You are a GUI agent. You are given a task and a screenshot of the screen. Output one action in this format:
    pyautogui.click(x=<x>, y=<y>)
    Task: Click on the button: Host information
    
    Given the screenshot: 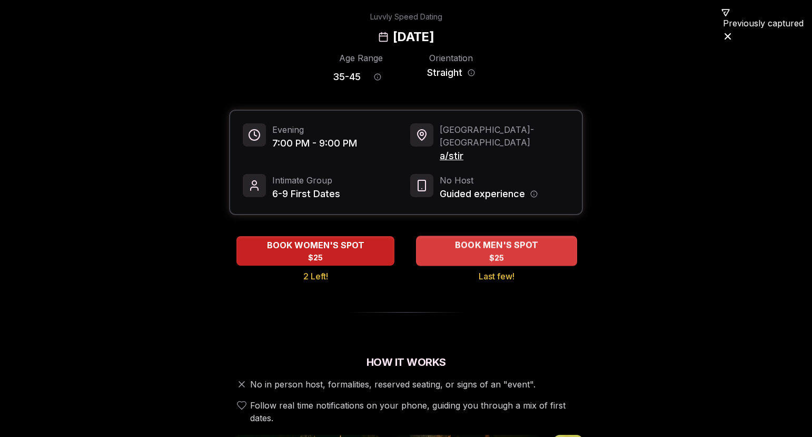 What is the action you would take?
    pyautogui.click(x=534, y=194)
    